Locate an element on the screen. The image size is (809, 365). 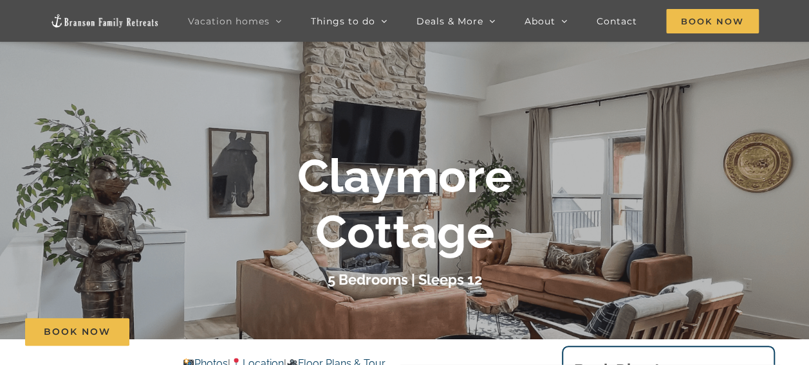
a: Book Now is located at coordinates (77, 332).